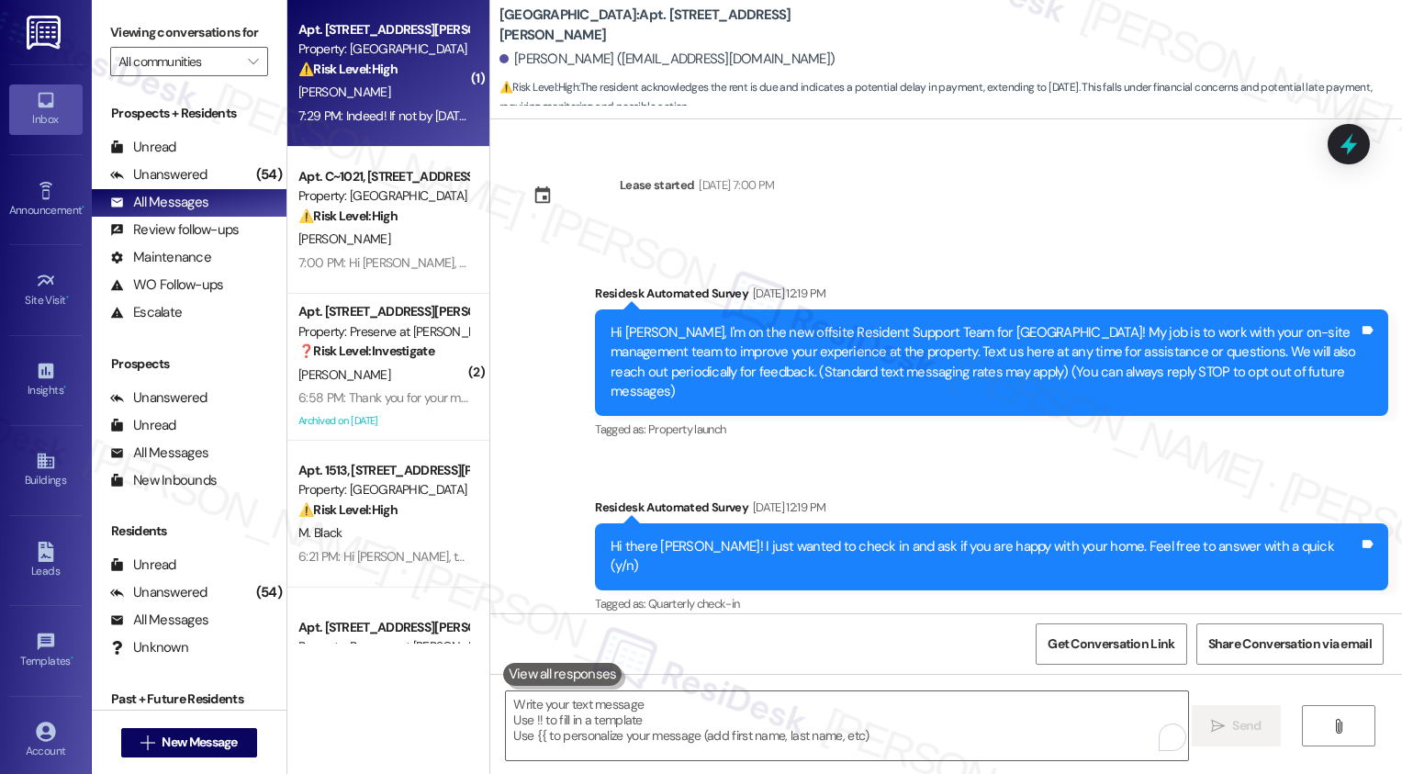 The image size is (1402, 774). Describe the element at coordinates (189, 32) in the screenshot. I see `label: Viewing conversations for` at that location.